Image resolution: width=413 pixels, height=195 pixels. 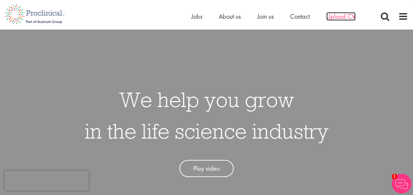 I want to click on img: Chatbot, so click(x=402, y=184).